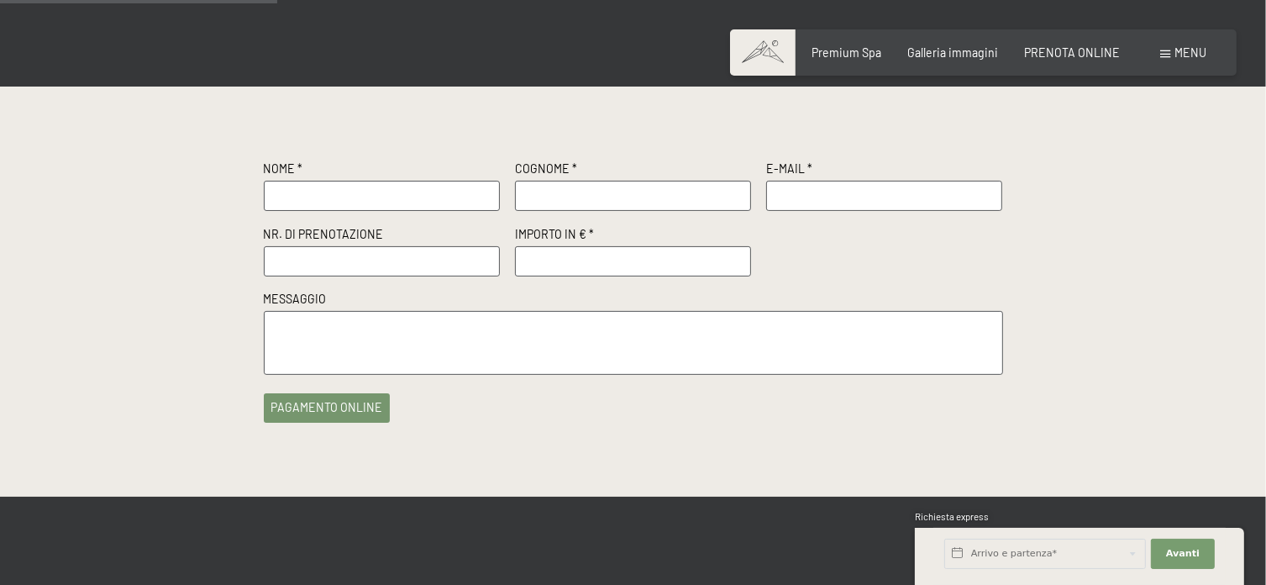 Image resolution: width=1266 pixels, height=585 pixels. Describe the element at coordinates (1072, 52) in the screenshot. I see `span: PRENOTA ONLINE` at that location.